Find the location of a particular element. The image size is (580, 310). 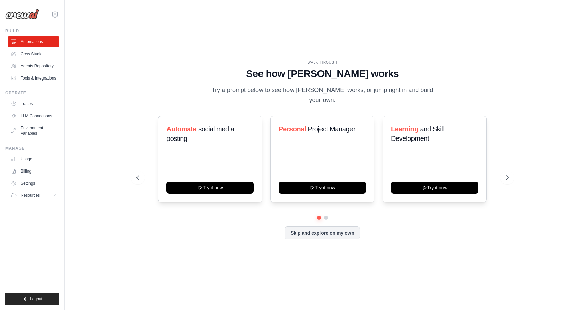

a: LLM Connections is located at coordinates (33, 116).